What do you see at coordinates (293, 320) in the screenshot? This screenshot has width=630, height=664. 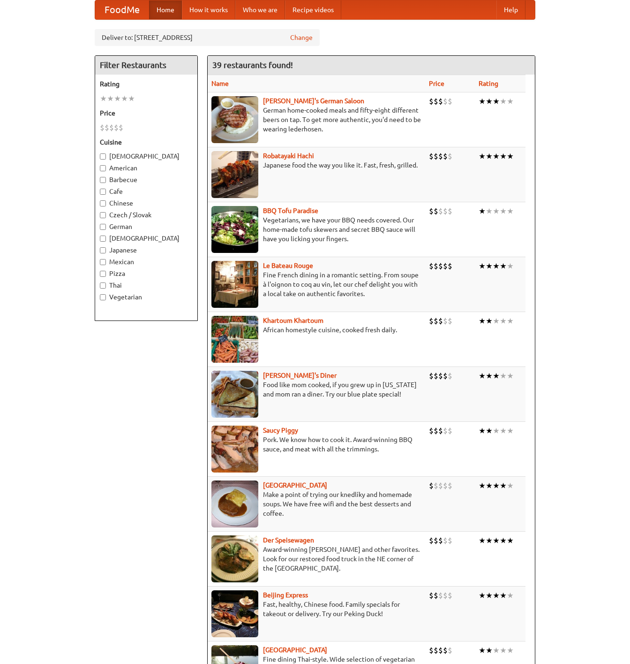 I see `b: Khartoum Khartoum` at bounding box center [293, 320].